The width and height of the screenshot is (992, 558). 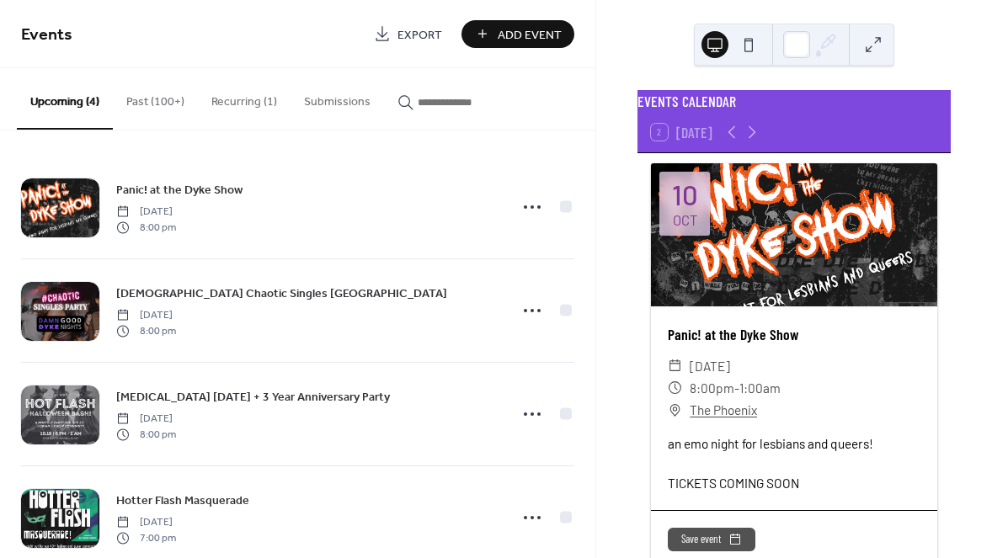 I want to click on span: 7:00 pm, so click(x=146, y=538).